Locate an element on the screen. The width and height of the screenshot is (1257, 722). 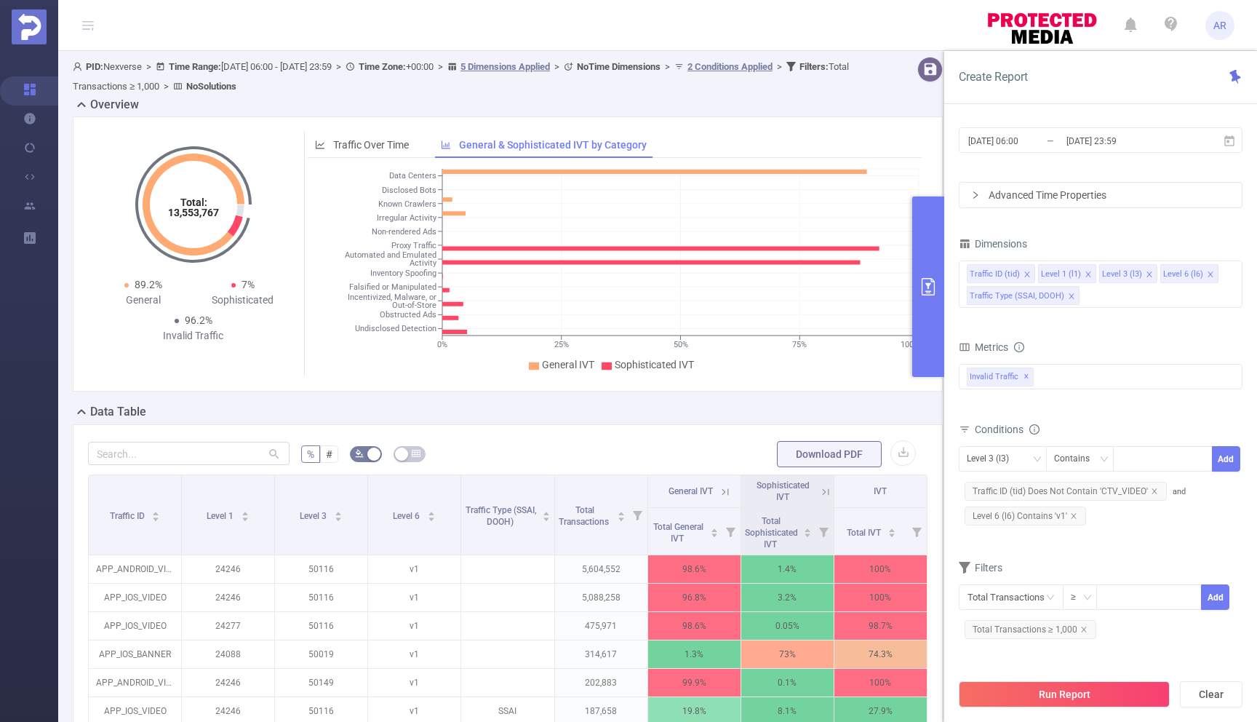
input: Search... is located at coordinates (188, 453).